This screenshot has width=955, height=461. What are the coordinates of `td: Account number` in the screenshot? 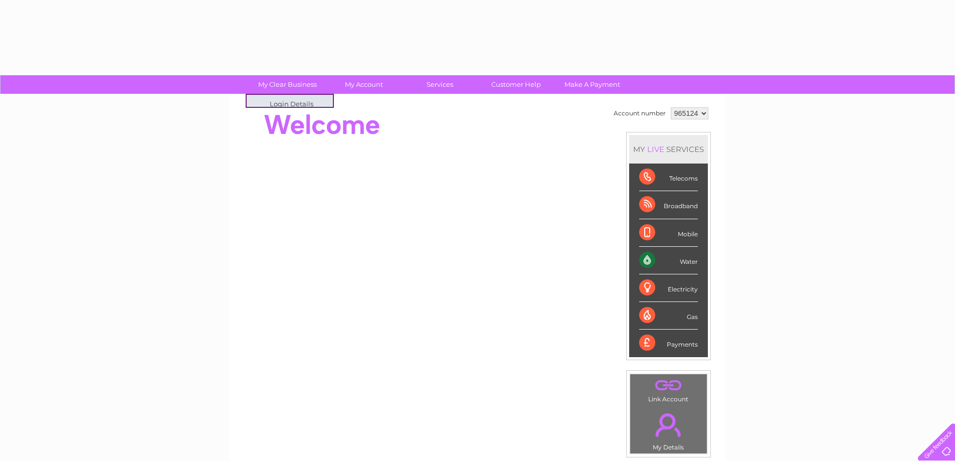 It's located at (640, 113).